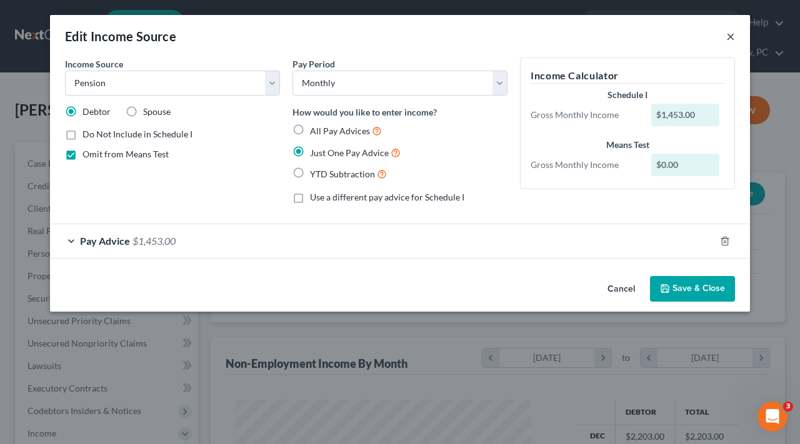 This screenshot has width=800, height=444. What do you see at coordinates (692, 289) in the screenshot?
I see `button: Save & Close` at bounding box center [692, 289].